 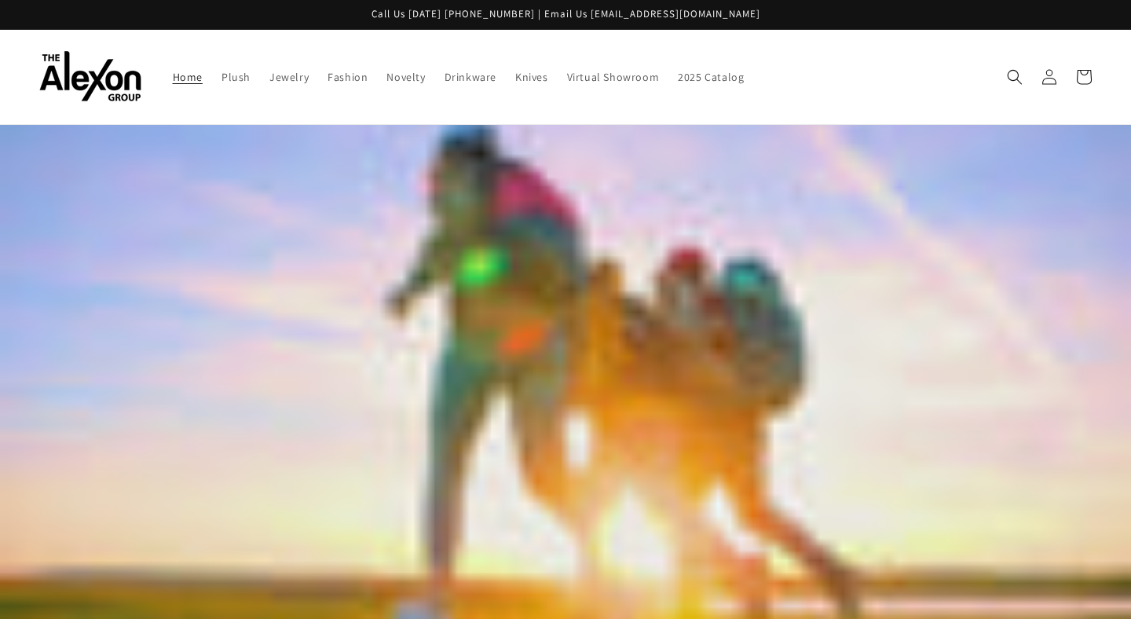 I want to click on span: Drinkware, so click(x=470, y=77).